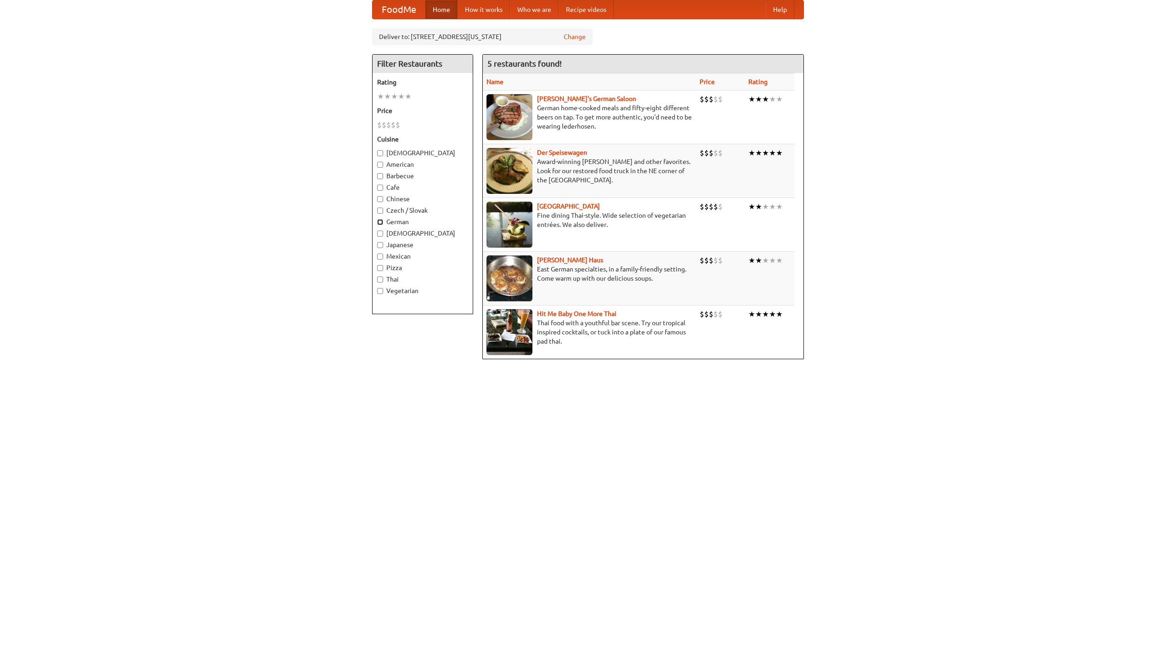 The width and height of the screenshot is (1176, 650). Describe the element at coordinates (707, 82) in the screenshot. I see `a: Price` at that location.